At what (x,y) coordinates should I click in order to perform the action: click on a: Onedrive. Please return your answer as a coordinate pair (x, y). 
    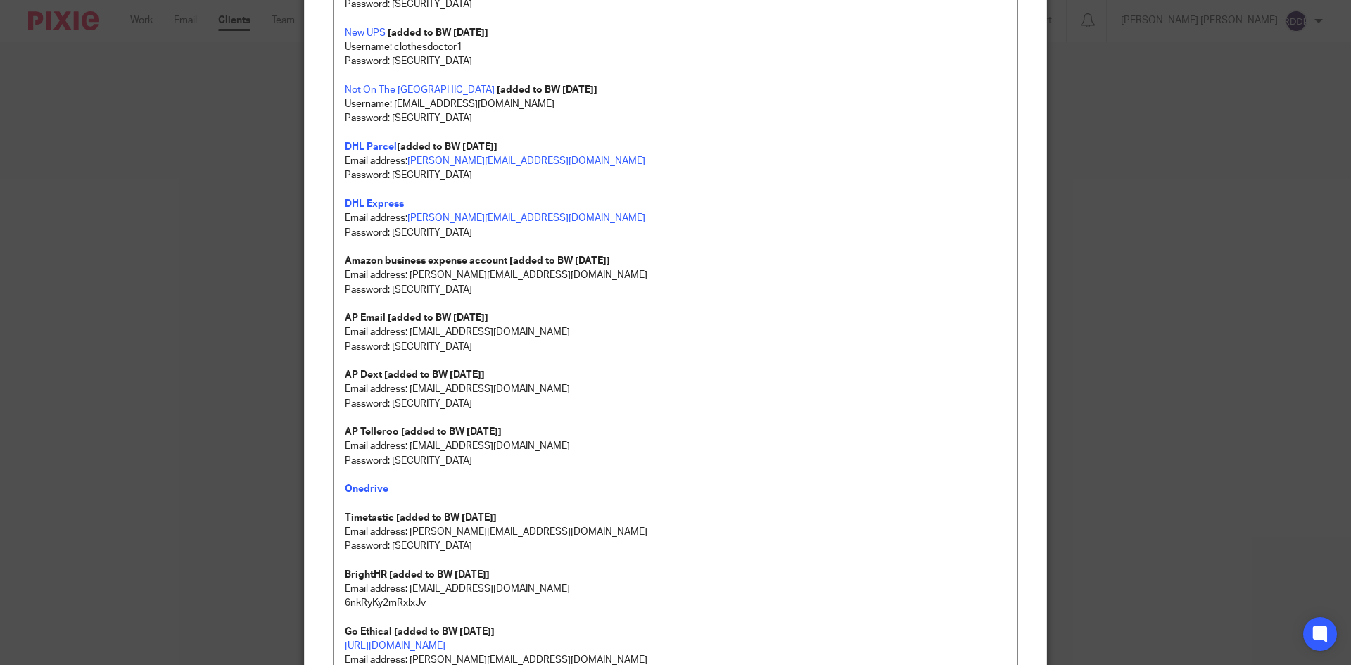
    Looking at the image, I should click on (367, 489).